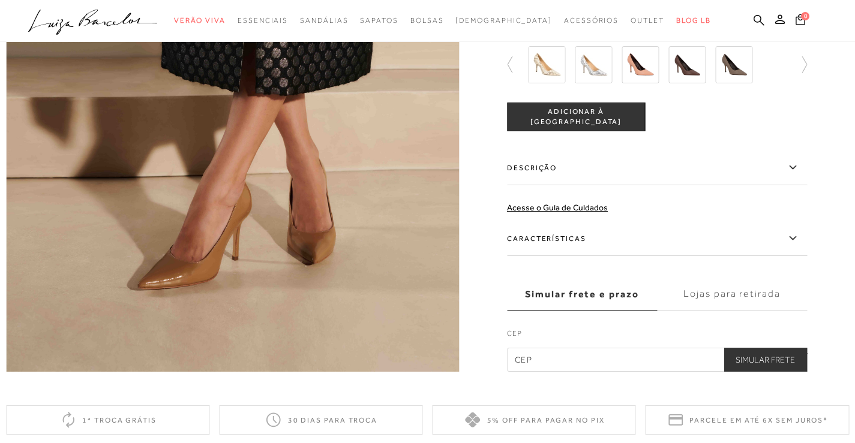 This screenshot has height=443, width=855. What do you see at coordinates (732, 295) in the screenshot?
I see `label: Lojas para retirada` at bounding box center [732, 295].